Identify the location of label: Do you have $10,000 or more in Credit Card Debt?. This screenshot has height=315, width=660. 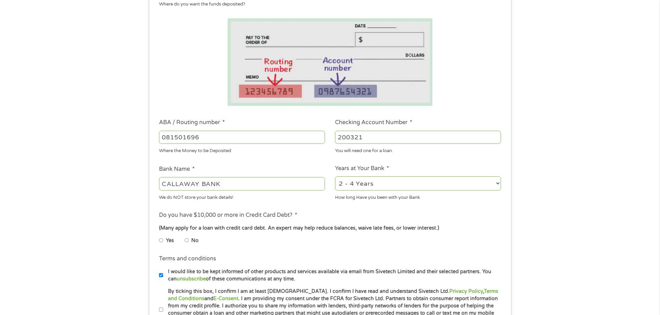
(228, 215).